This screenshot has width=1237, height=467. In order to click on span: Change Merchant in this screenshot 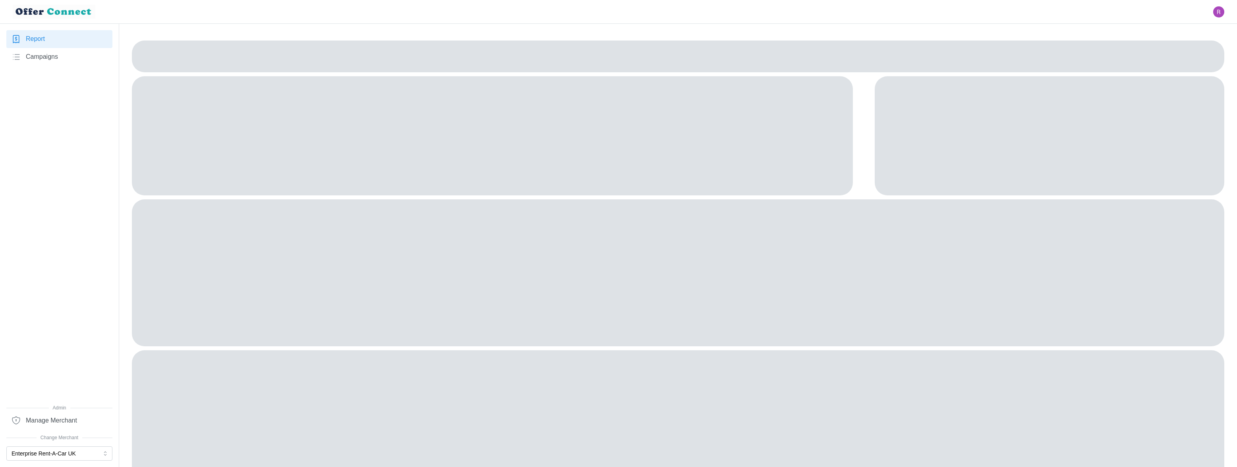, I will do `click(59, 438)`.